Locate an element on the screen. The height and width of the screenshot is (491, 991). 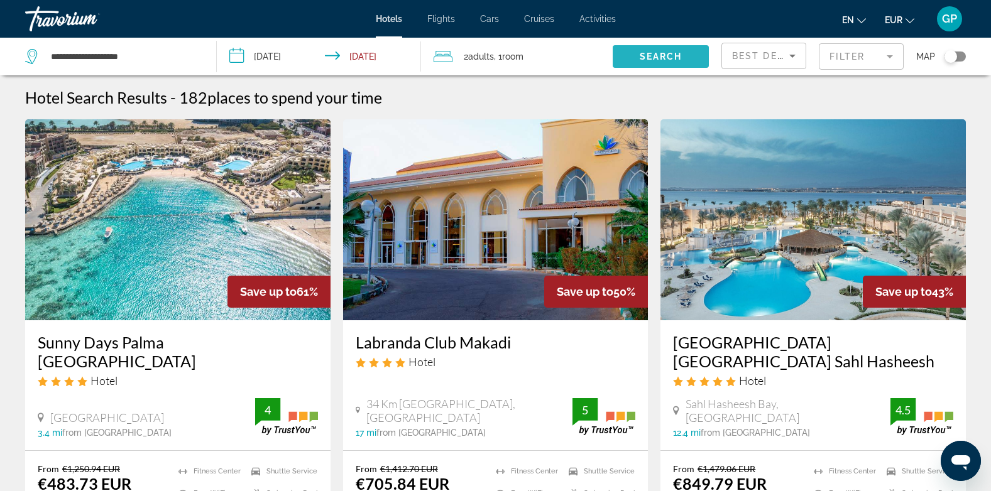
a: Hotels is located at coordinates (389, 19).